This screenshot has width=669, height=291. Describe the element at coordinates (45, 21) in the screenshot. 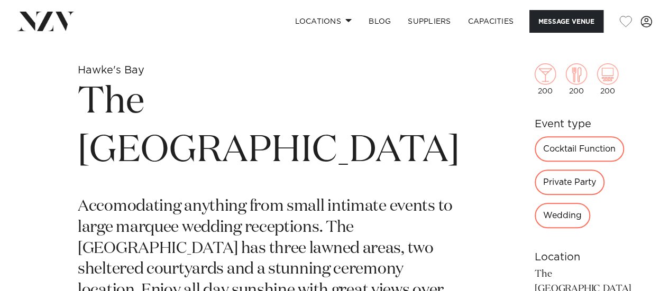

I see `img: nzv-logo.png` at that location.